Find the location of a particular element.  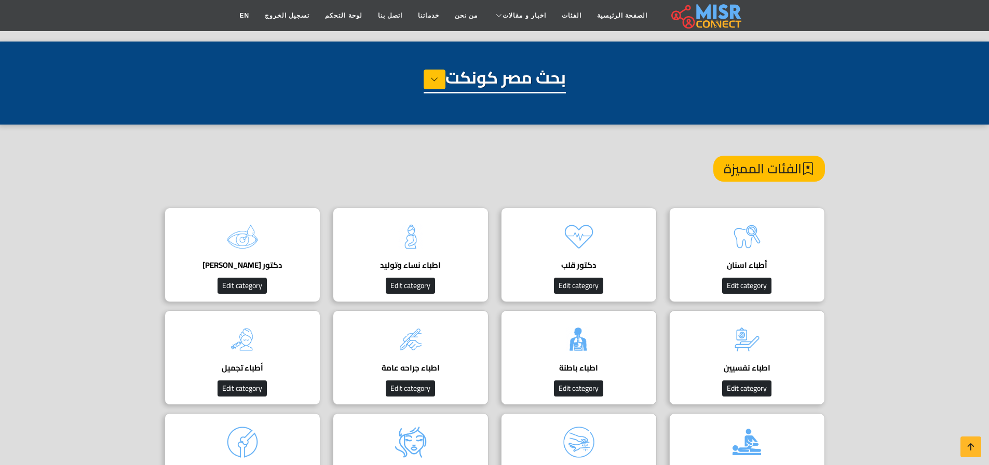

a: اخبار و مقالات is located at coordinates (520, 16).